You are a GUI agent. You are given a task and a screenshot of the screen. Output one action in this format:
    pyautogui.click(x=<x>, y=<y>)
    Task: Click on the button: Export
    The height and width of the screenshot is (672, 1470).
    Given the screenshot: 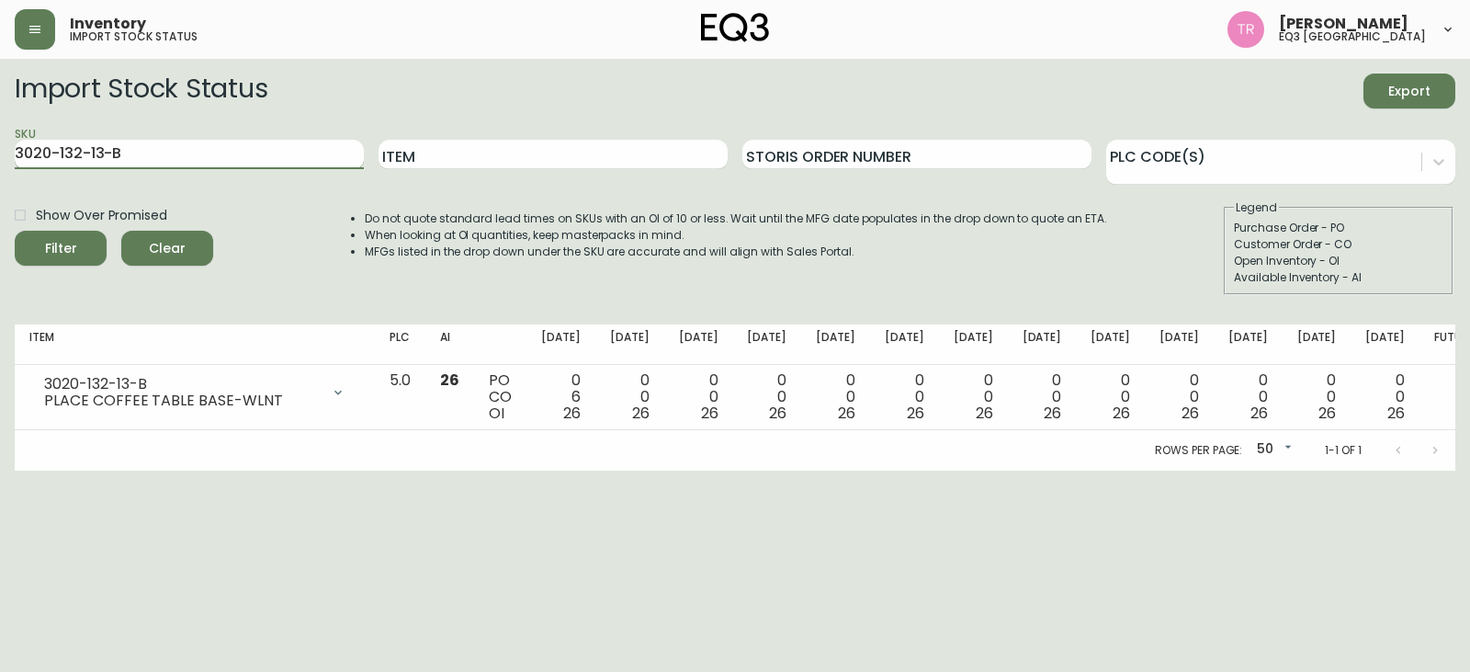 What is the action you would take?
    pyautogui.click(x=1409, y=91)
    